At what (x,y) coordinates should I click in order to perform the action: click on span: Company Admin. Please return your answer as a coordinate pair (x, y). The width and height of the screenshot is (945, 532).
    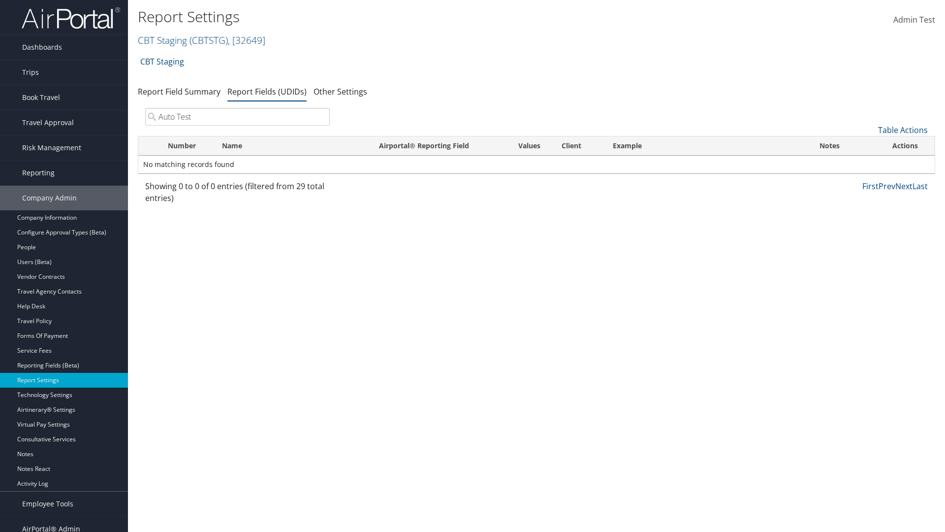
    Looking at the image, I should click on (49, 198).